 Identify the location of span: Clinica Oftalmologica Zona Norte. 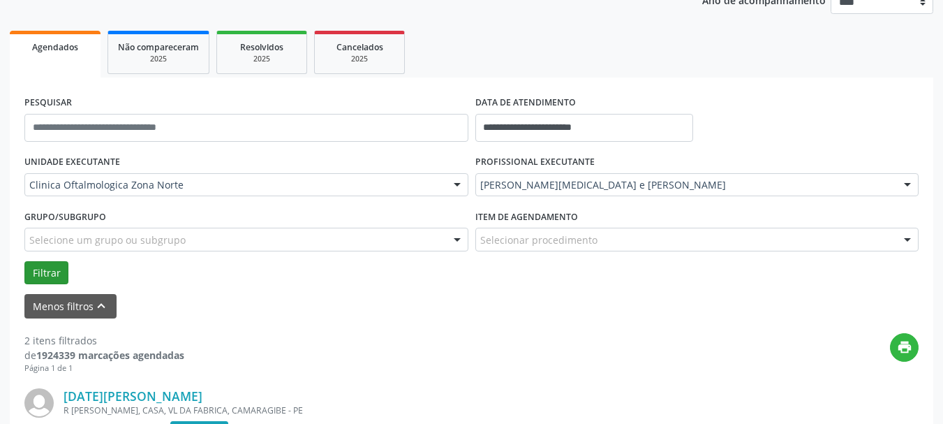
(234, 185).